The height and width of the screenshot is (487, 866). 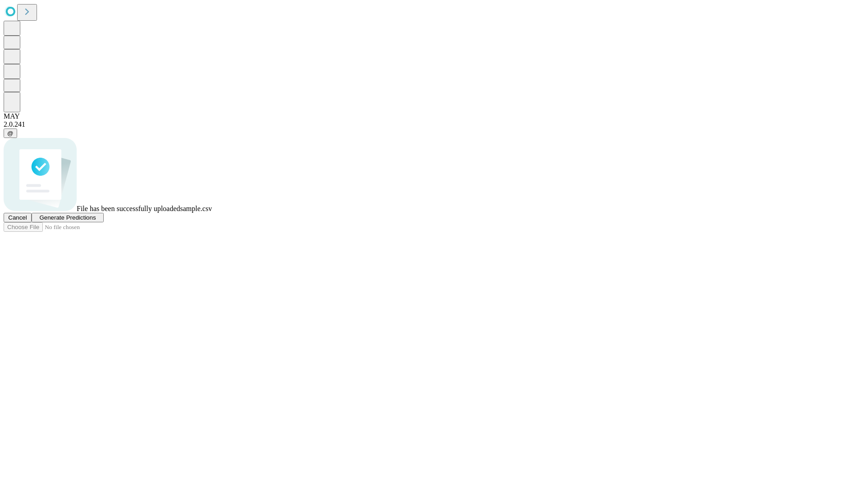 I want to click on span: File has been successfully uploaded, so click(x=128, y=208).